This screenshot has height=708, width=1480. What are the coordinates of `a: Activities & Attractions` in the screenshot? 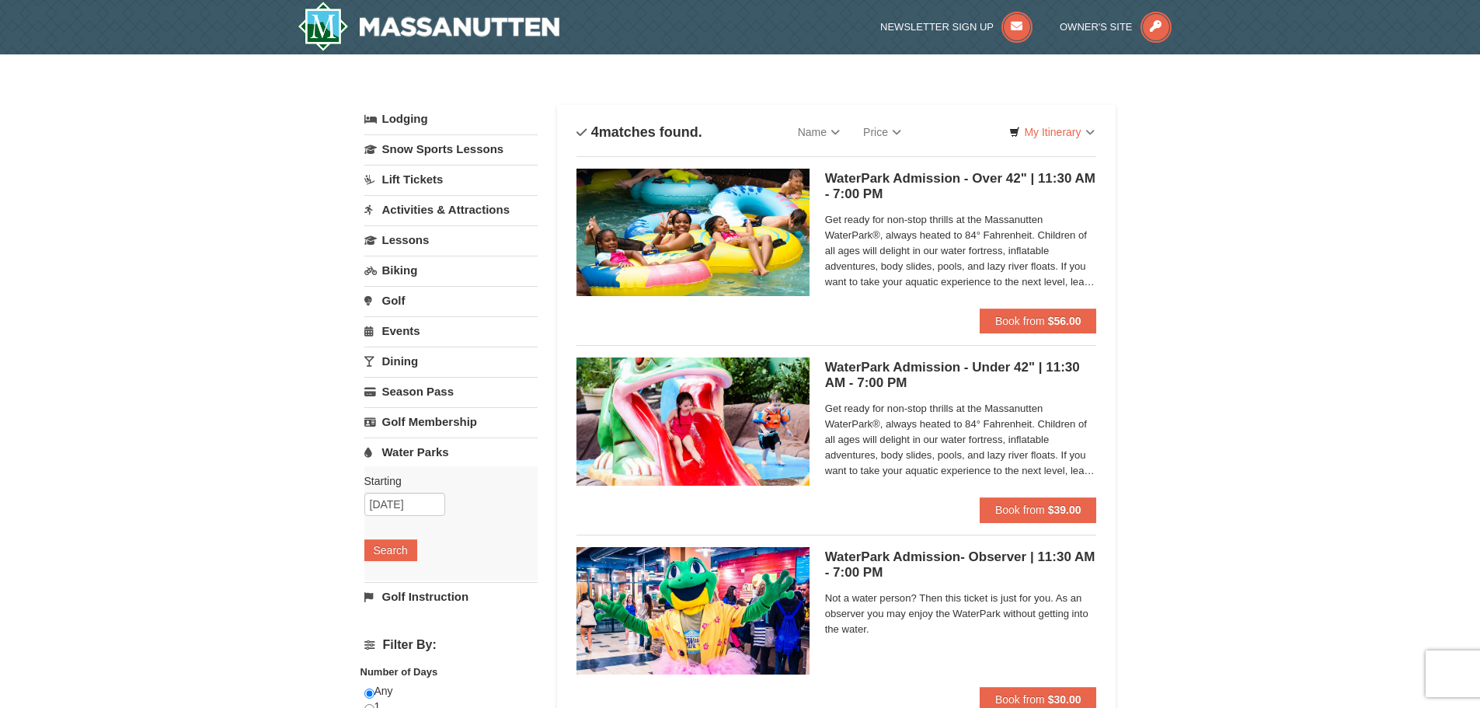 It's located at (451, 209).